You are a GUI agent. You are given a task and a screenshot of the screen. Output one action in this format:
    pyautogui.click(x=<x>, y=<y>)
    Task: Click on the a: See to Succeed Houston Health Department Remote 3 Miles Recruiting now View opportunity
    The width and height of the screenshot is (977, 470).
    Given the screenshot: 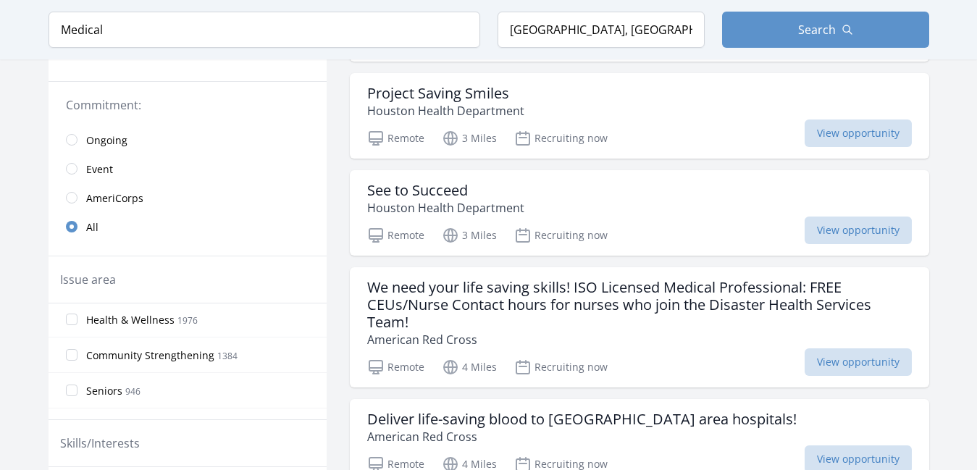 What is the action you would take?
    pyautogui.click(x=639, y=213)
    